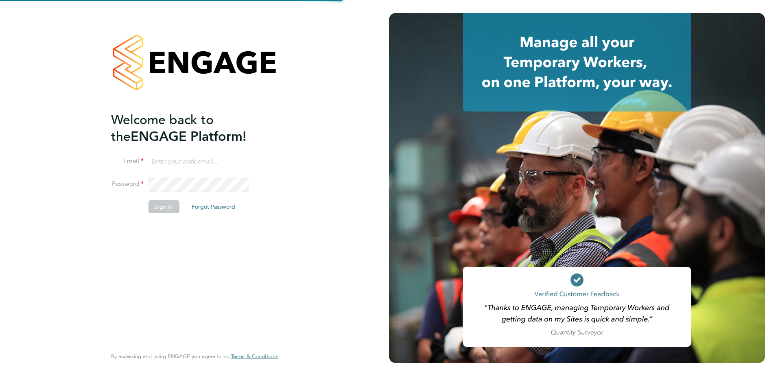 The height and width of the screenshot is (376, 778). I want to click on a: Terms & Conditions, so click(254, 356).